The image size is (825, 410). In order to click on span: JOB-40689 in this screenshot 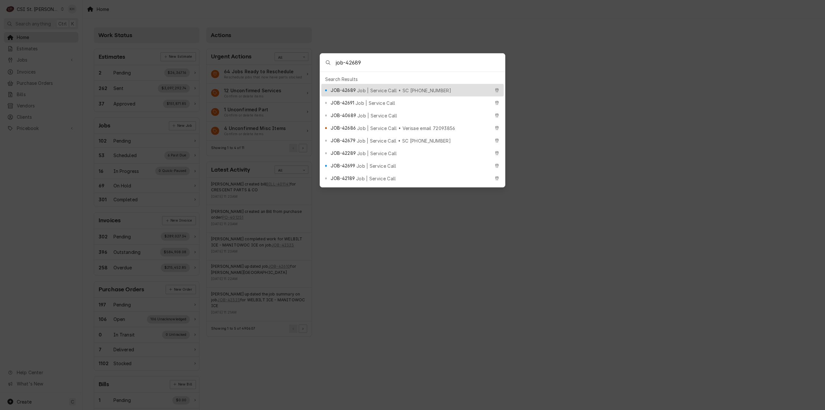, I will do `click(343, 115)`.